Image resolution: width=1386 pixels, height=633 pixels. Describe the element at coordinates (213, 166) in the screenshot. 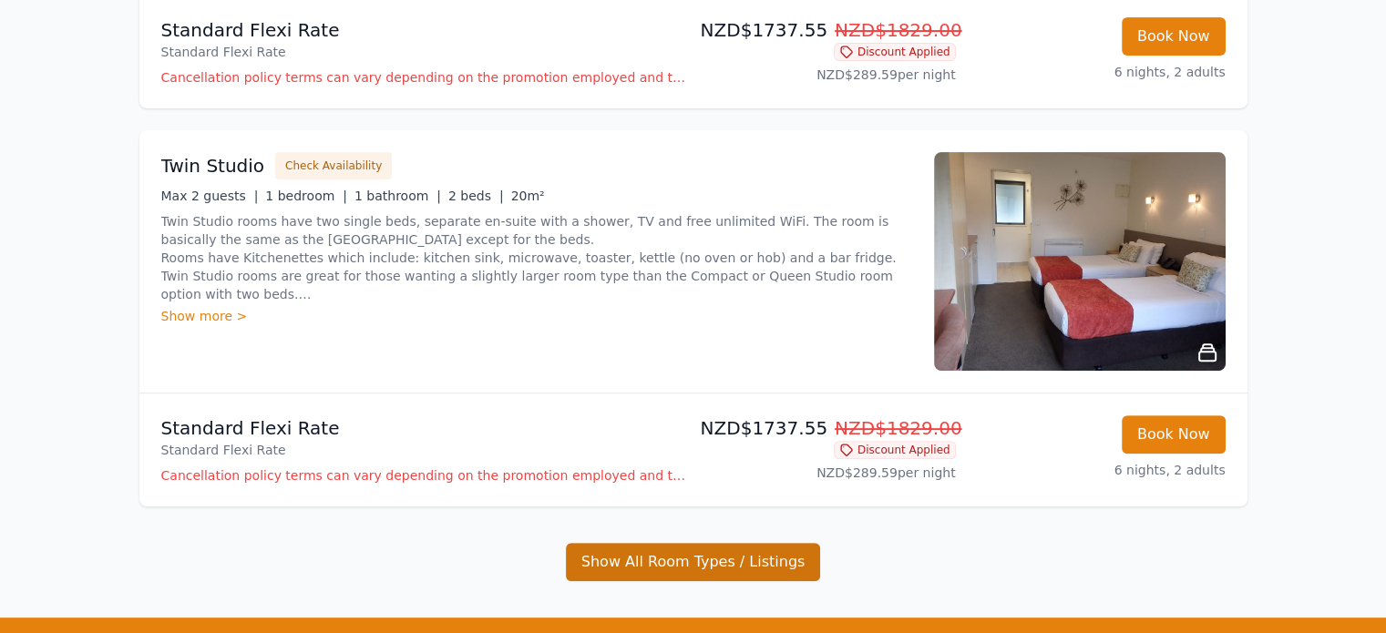

I see `h3: Twin Studio` at that location.